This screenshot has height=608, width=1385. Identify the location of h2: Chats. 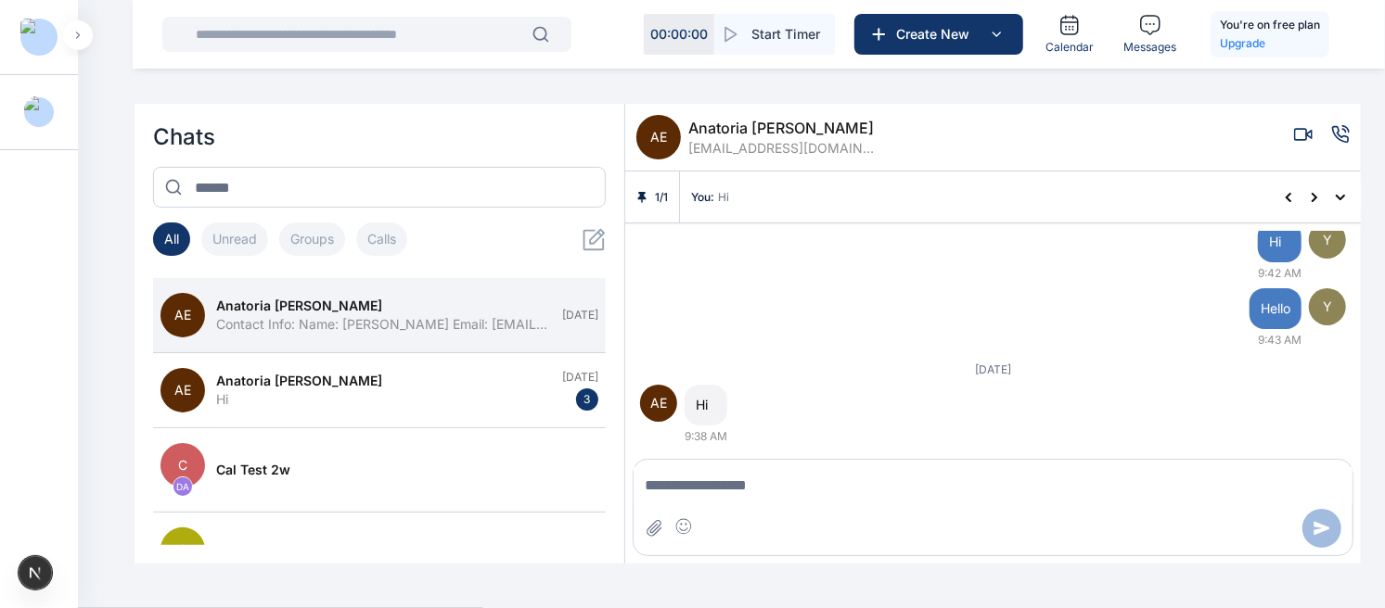
(379, 137).